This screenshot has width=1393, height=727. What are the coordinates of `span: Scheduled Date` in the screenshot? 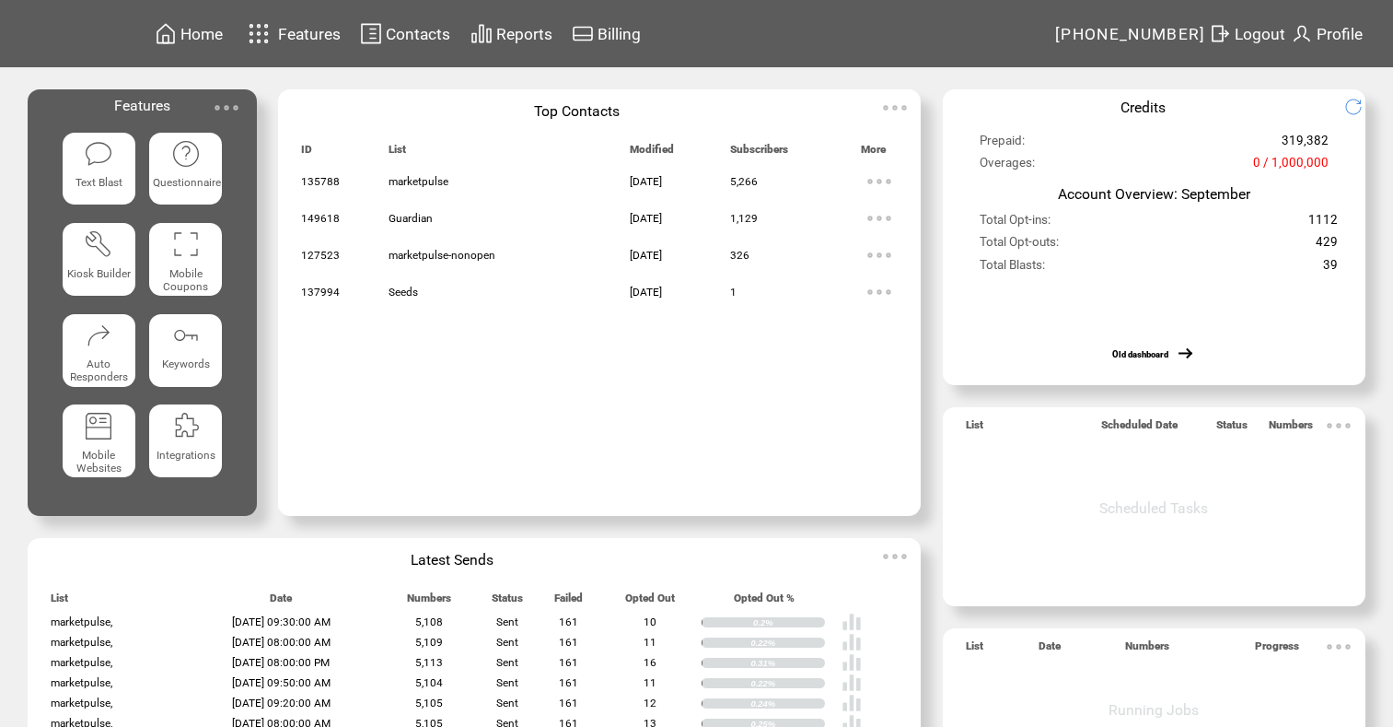 It's located at (1139, 428).